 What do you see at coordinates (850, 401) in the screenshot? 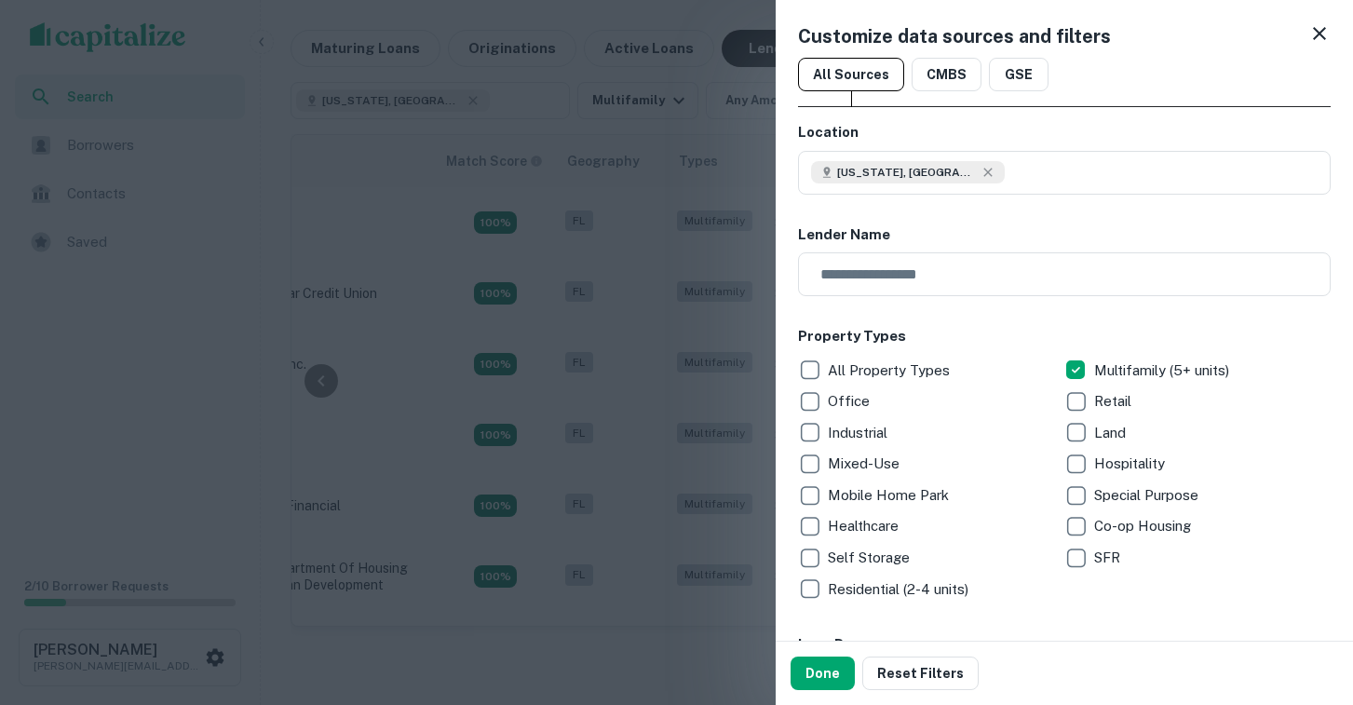
I see `p: Office` at bounding box center [850, 401].